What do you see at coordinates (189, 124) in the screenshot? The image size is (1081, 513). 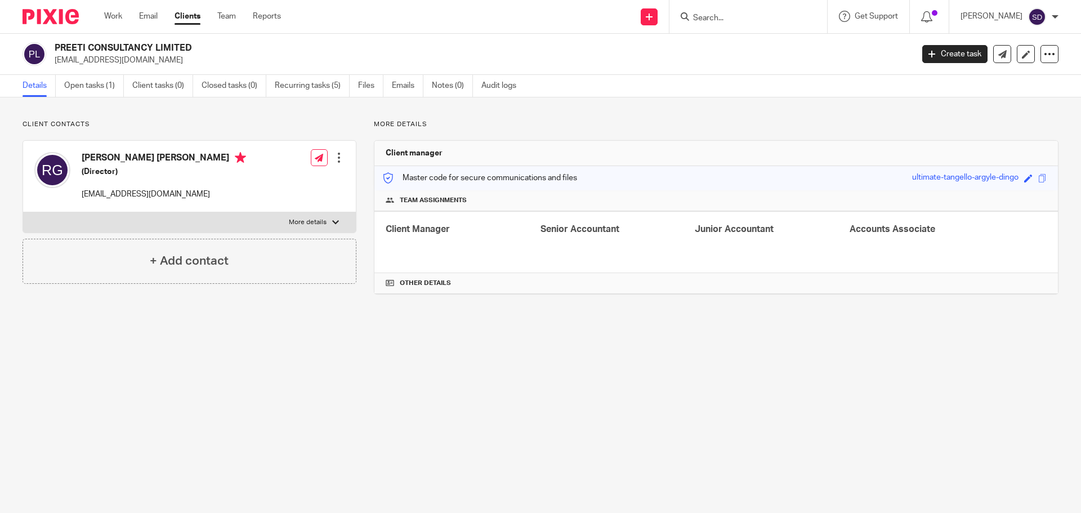 I see `p: Client contacts` at bounding box center [189, 124].